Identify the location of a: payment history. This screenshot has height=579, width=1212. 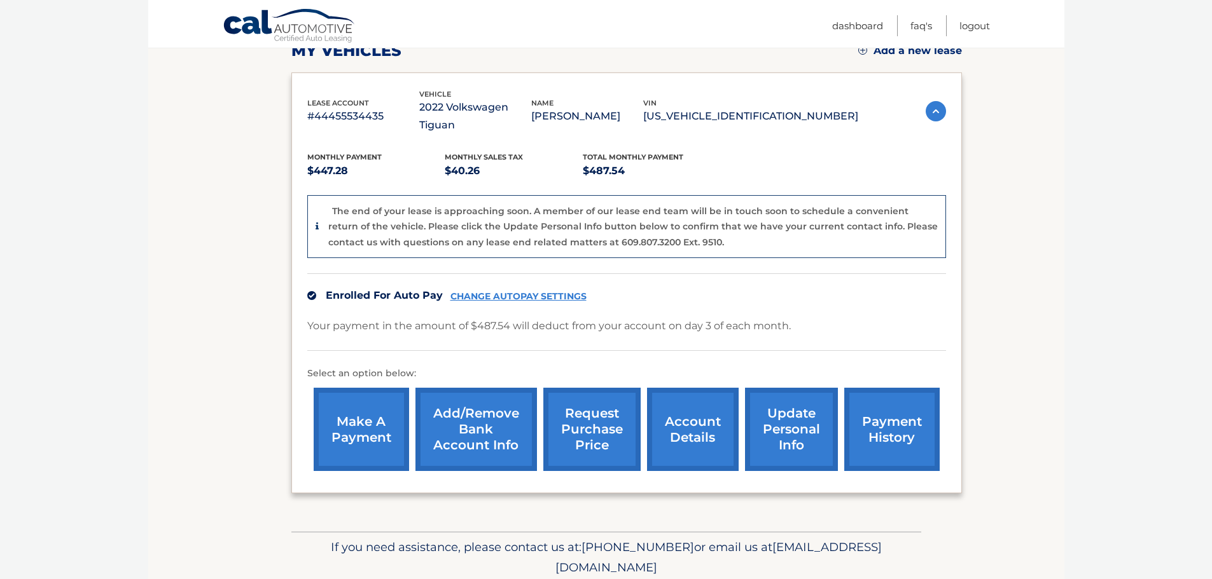
(892, 429).